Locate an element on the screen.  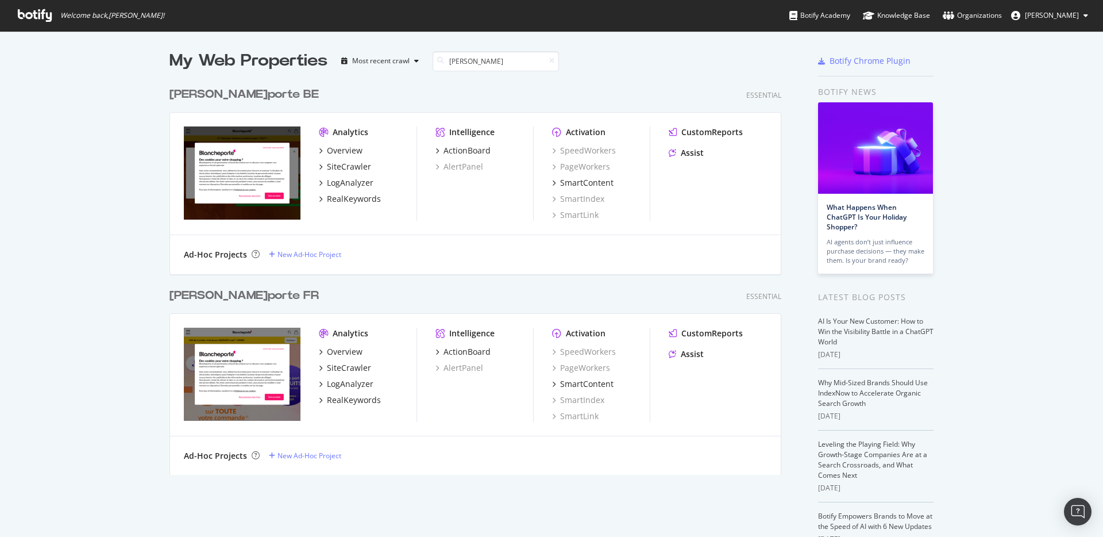
div: Latest Blog Posts is located at coordinates (875, 297).